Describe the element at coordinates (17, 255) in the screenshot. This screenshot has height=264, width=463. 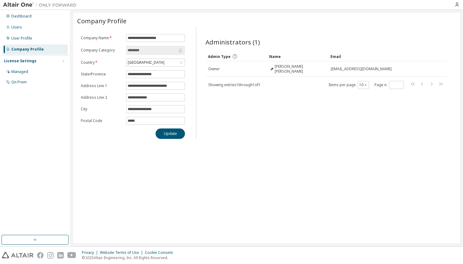
I see `img: altair_logo.svg` at that location.